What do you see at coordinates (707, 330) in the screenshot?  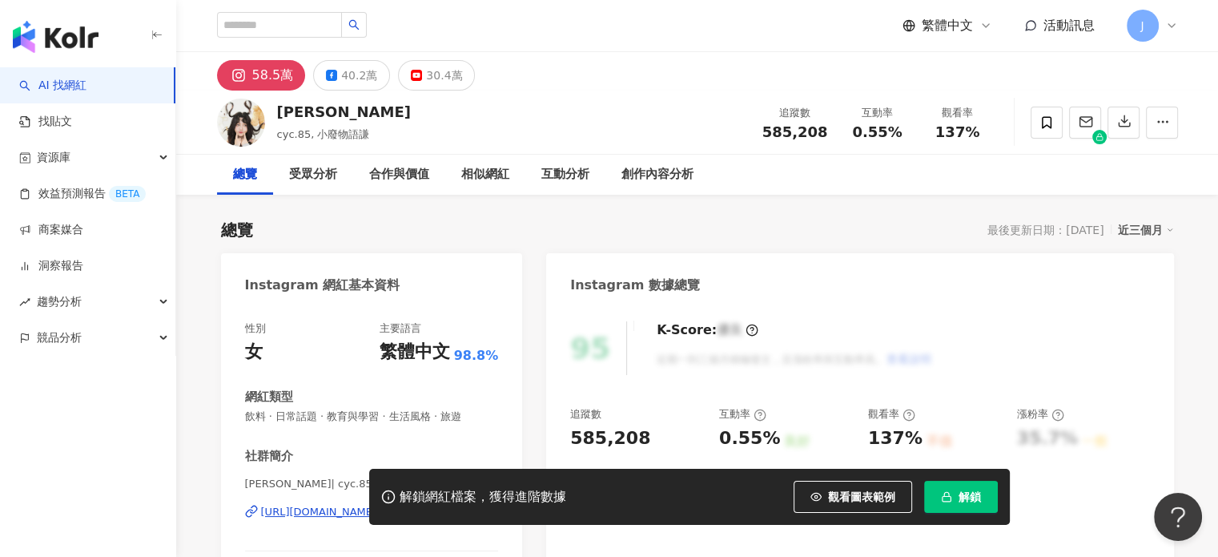 I see `div: K-Score :` at bounding box center [707, 330].